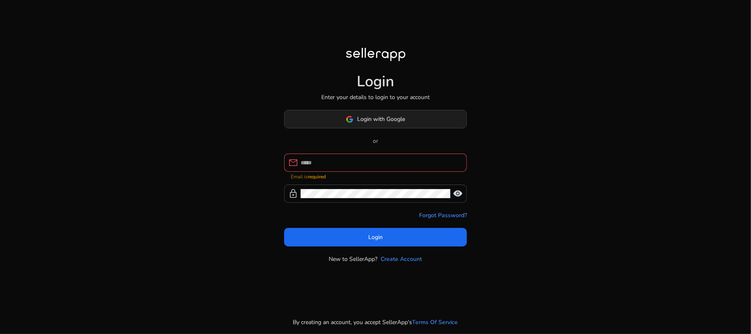  Describe the element at coordinates (293, 193) in the screenshot. I see `span: lock` at that location.